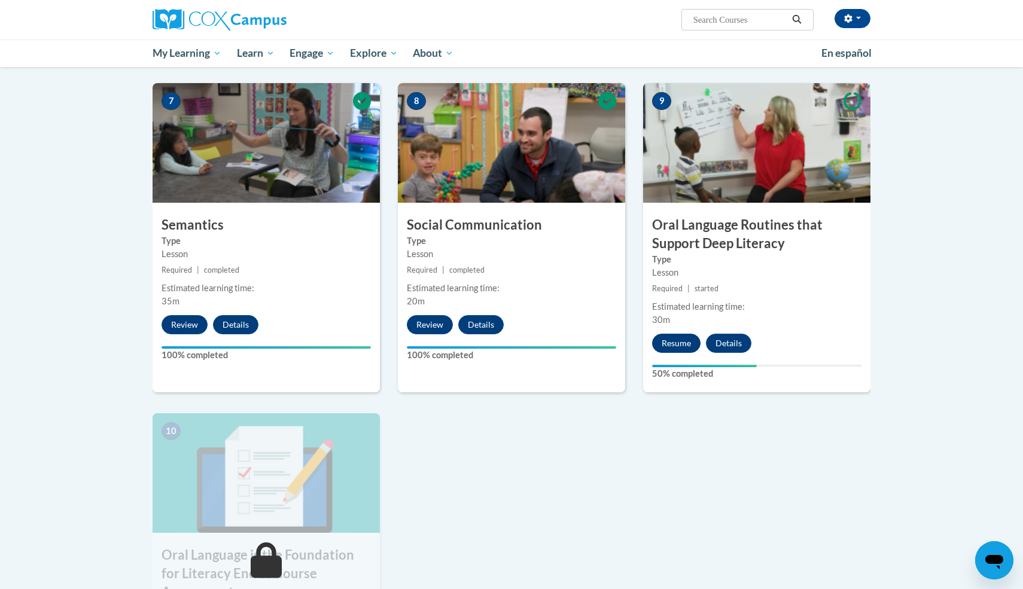 This screenshot has height=589, width=1023. Describe the element at coordinates (512, 225) in the screenshot. I see `h3: Social Communication` at that location.